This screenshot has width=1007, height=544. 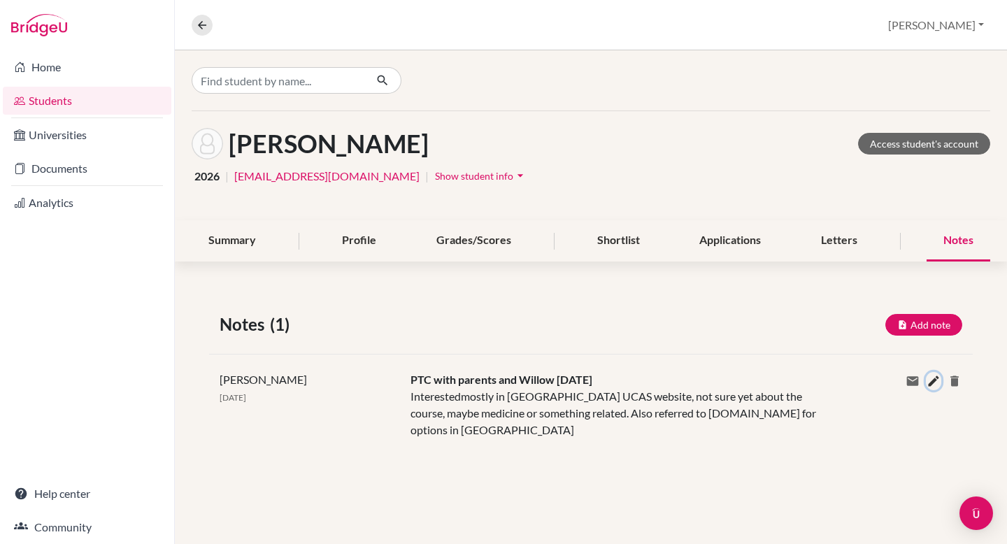 I want to click on span: (1), so click(x=282, y=324).